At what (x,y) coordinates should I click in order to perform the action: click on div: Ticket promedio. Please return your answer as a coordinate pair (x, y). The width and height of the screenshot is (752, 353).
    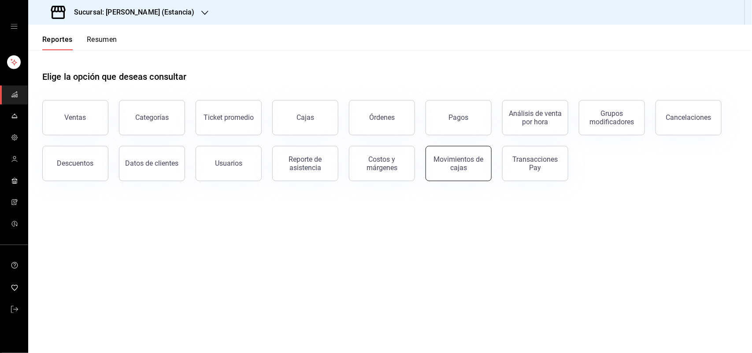
    Looking at the image, I should click on (229, 117).